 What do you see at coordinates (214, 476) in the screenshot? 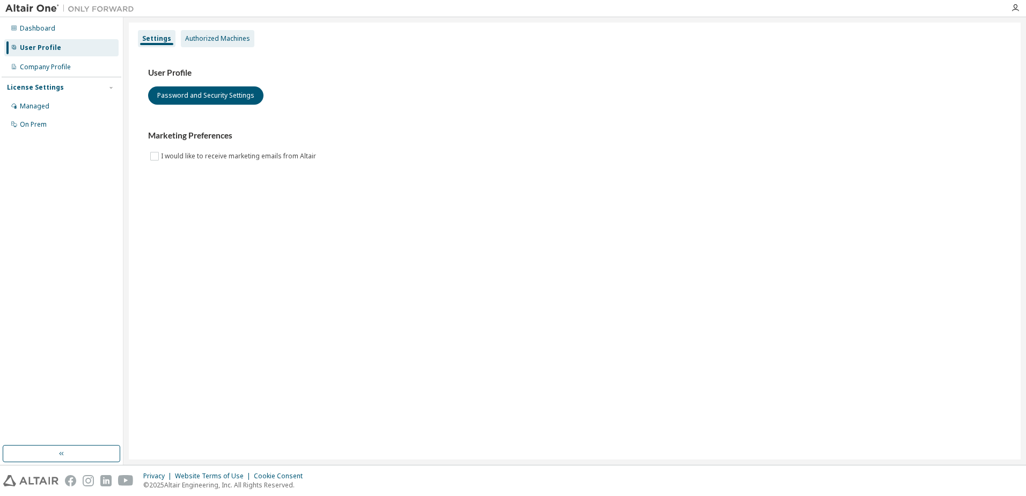
I see `div: Website Terms of Use` at bounding box center [214, 476].